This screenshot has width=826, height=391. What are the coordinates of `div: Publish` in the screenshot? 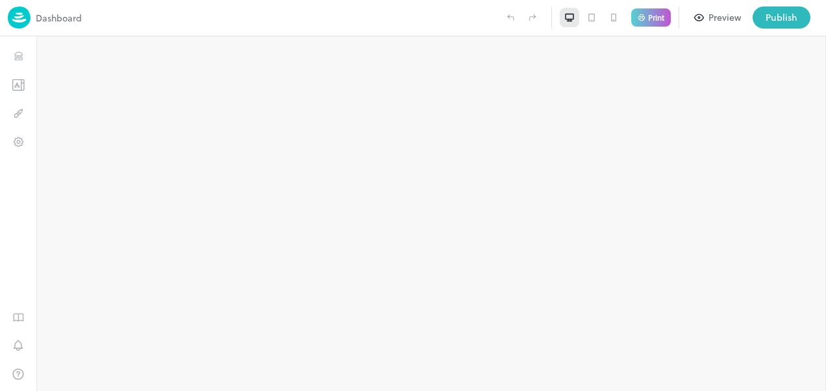 It's located at (781, 18).